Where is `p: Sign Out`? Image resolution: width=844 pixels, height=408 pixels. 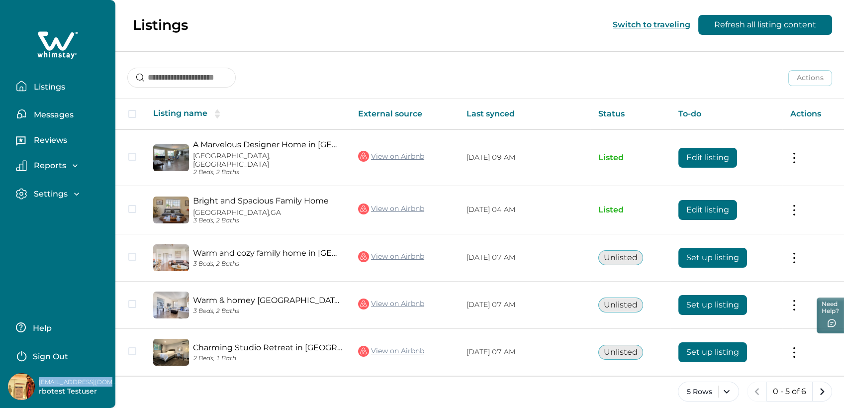
p: Sign Out is located at coordinates (50, 356).